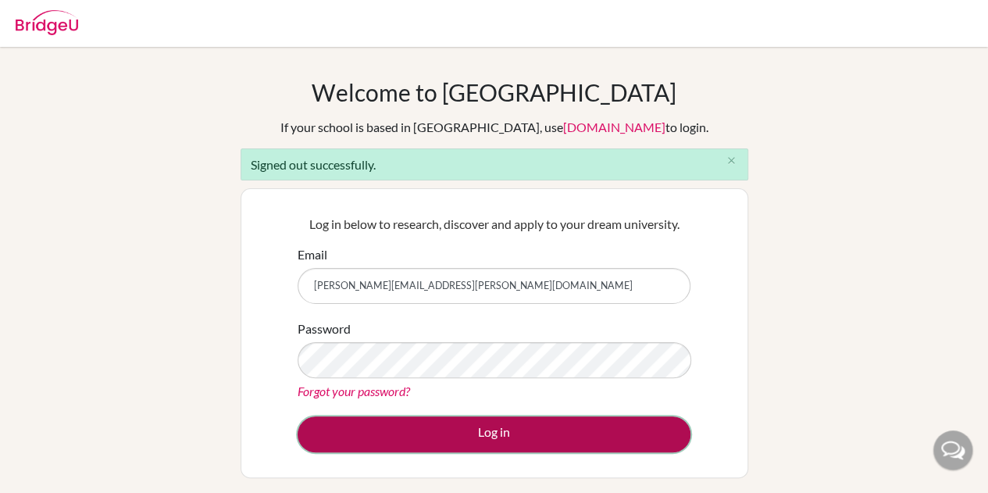 The height and width of the screenshot is (493, 988). I want to click on button: Close, so click(731, 161).